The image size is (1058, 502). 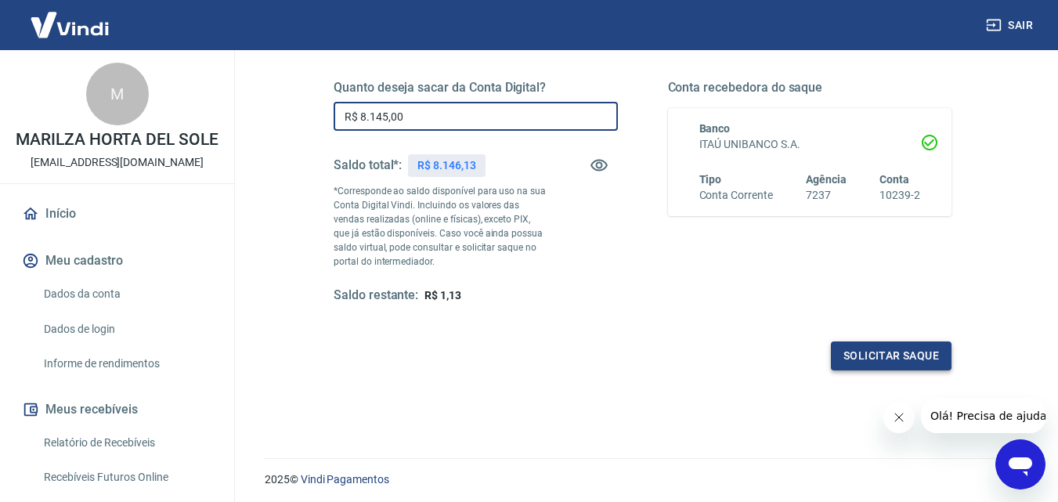 What do you see at coordinates (70, 24) in the screenshot?
I see `img: Vindi` at bounding box center [70, 24].